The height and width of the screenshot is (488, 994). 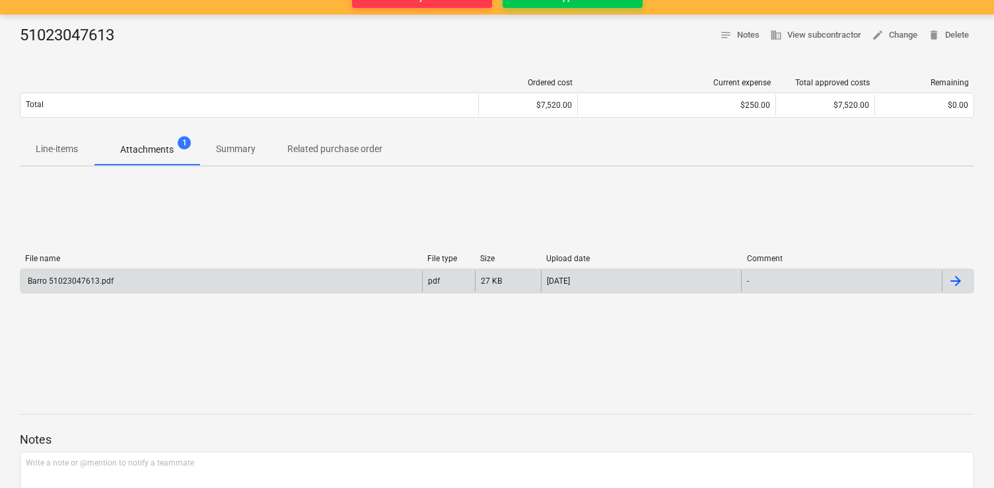 I want to click on button: Delete, so click(x=949, y=35).